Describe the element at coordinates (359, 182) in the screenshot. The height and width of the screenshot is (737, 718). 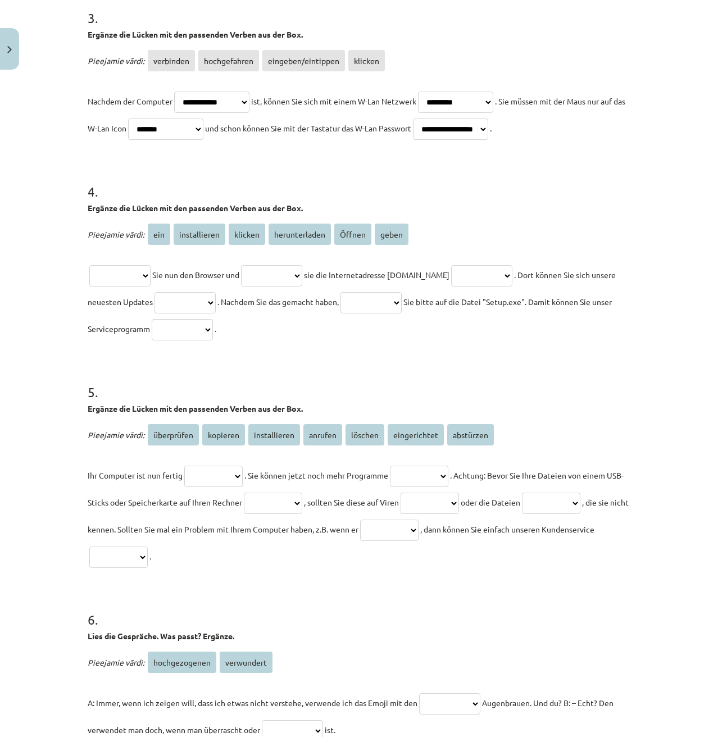
I see `h1: 4 .` at that location.